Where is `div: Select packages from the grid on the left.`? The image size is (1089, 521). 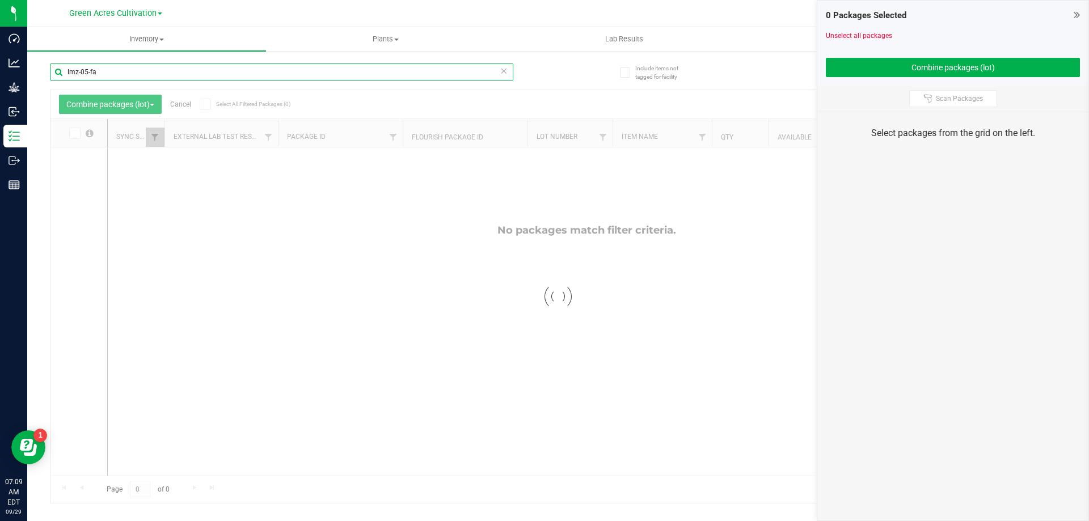 div: Select packages from the grid on the left. is located at coordinates (953, 133).